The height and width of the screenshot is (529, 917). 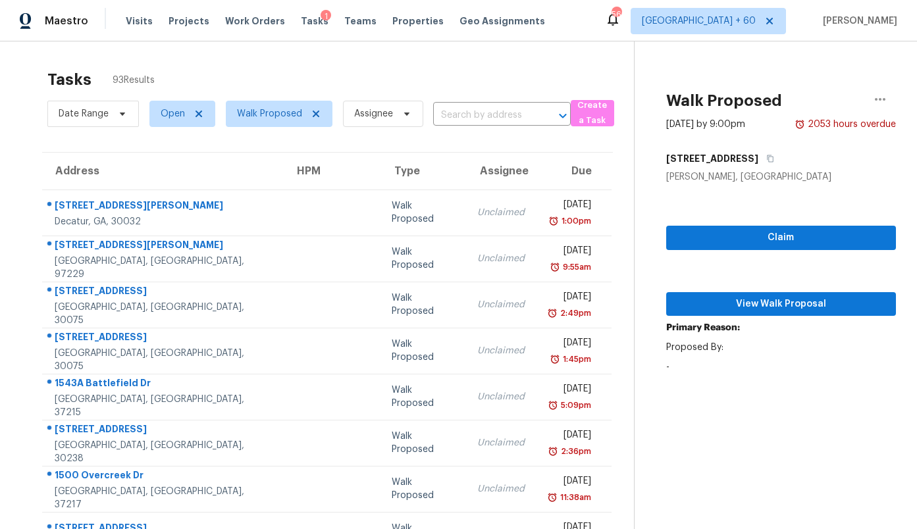 What do you see at coordinates (67, 21) in the screenshot?
I see `span: Maestro` at bounding box center [67, 21].